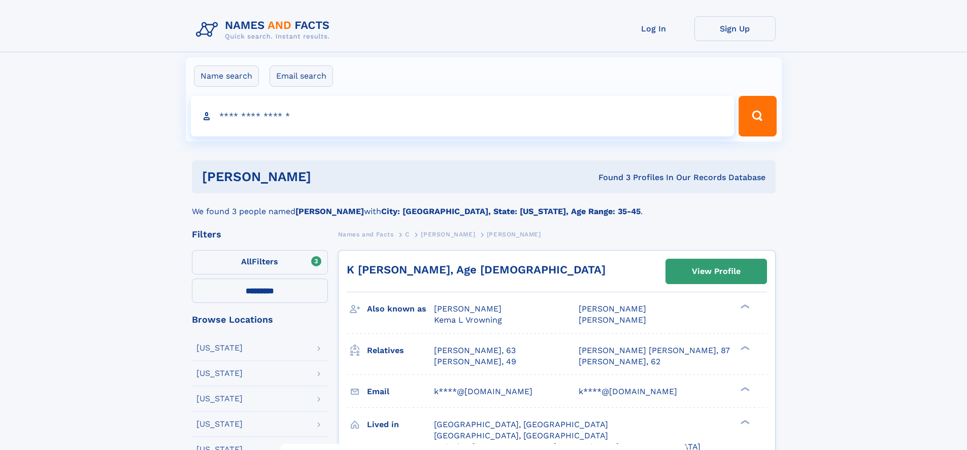 The image size is (967, 450). Describe the element at coordinates (407, 234) in the screenshot. I see `span: C` at that location.